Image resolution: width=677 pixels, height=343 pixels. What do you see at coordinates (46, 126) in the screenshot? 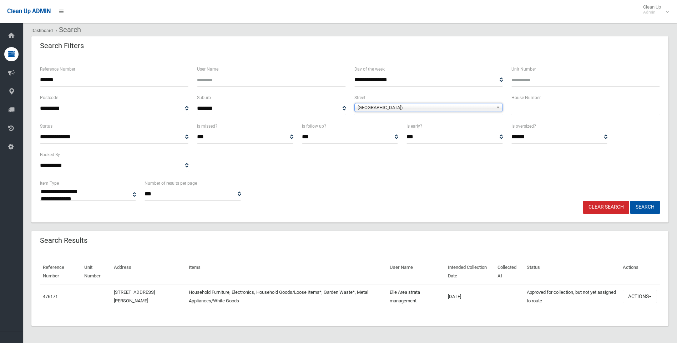
I see `label: Status` at bounding box center [46, 126].